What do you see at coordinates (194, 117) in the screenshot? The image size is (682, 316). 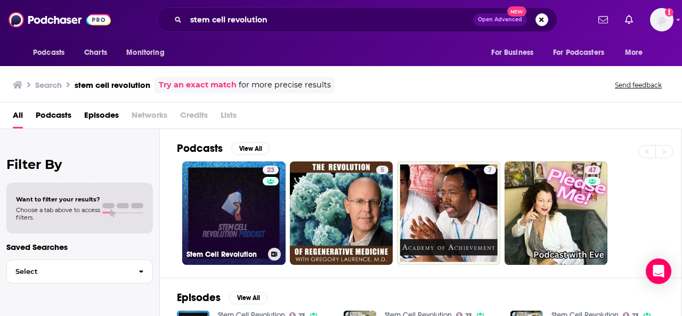 I see `span: Credits` at bounding box center [194, 117].